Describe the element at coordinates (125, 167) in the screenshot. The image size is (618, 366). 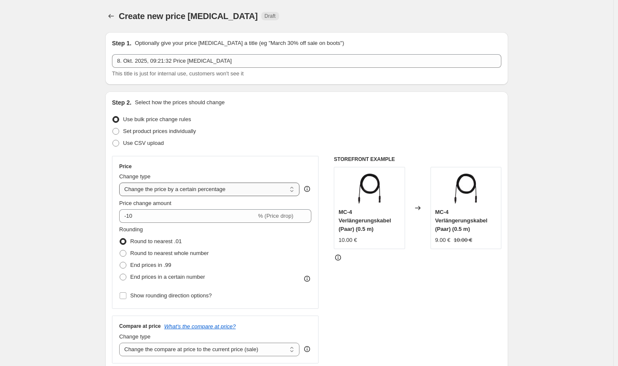
I see `h3: Price` at that location.